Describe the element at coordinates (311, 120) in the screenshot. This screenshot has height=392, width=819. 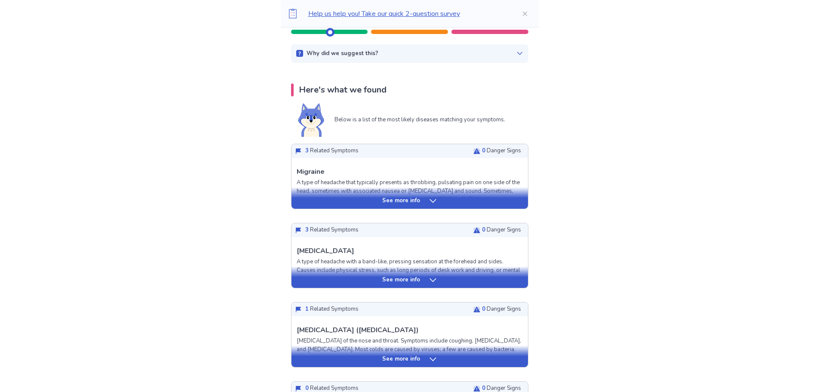
I see `img: Shiba` at that location.